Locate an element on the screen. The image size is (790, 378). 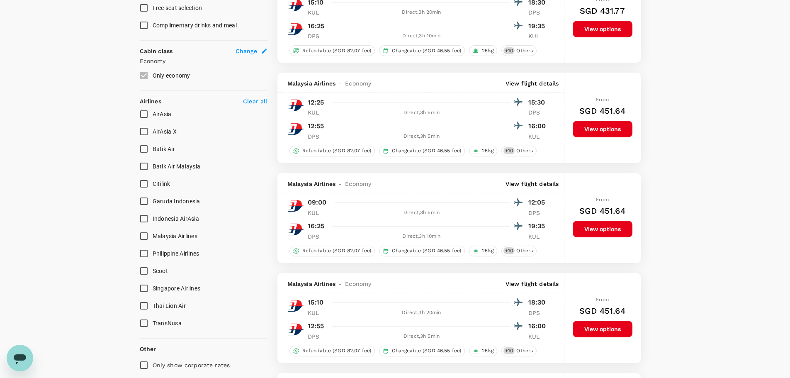
span: AirAsia X is located at coordinates (165, 131).